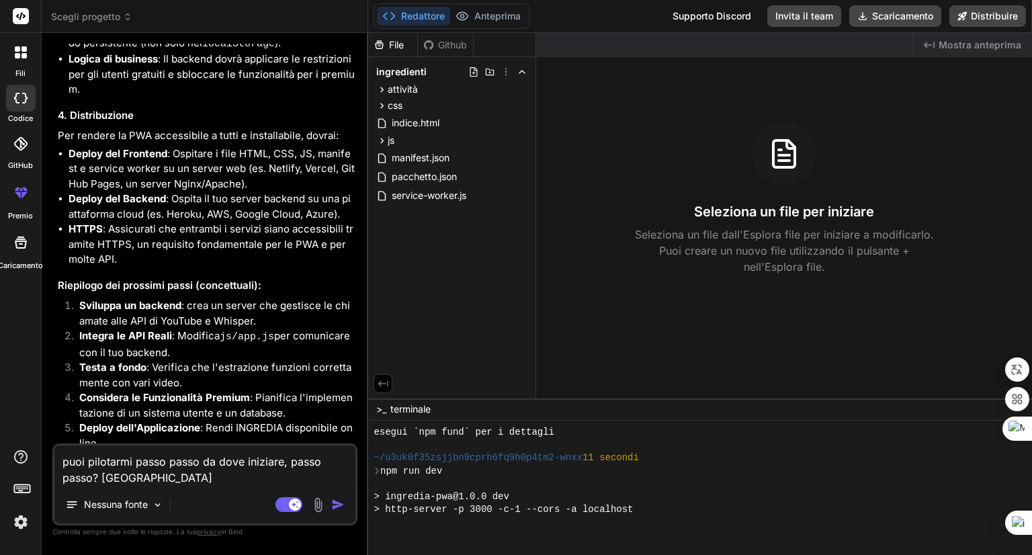 The width and height of the screenshot is (1032, 555). What do you see at coordinates (157, 504) in the screenshot?
I see `img: Scegli i modelli` at bounding box center [157, 504].